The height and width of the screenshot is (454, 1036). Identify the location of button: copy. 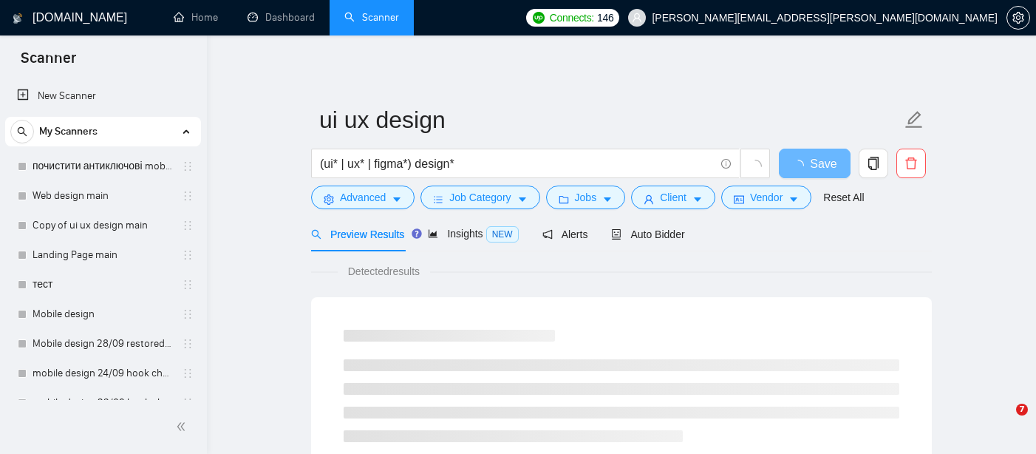
(873, 163).